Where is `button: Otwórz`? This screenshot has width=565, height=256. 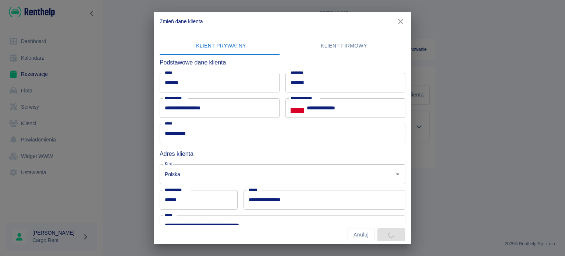
button: Otwórz is located at coordinates (398, 174).